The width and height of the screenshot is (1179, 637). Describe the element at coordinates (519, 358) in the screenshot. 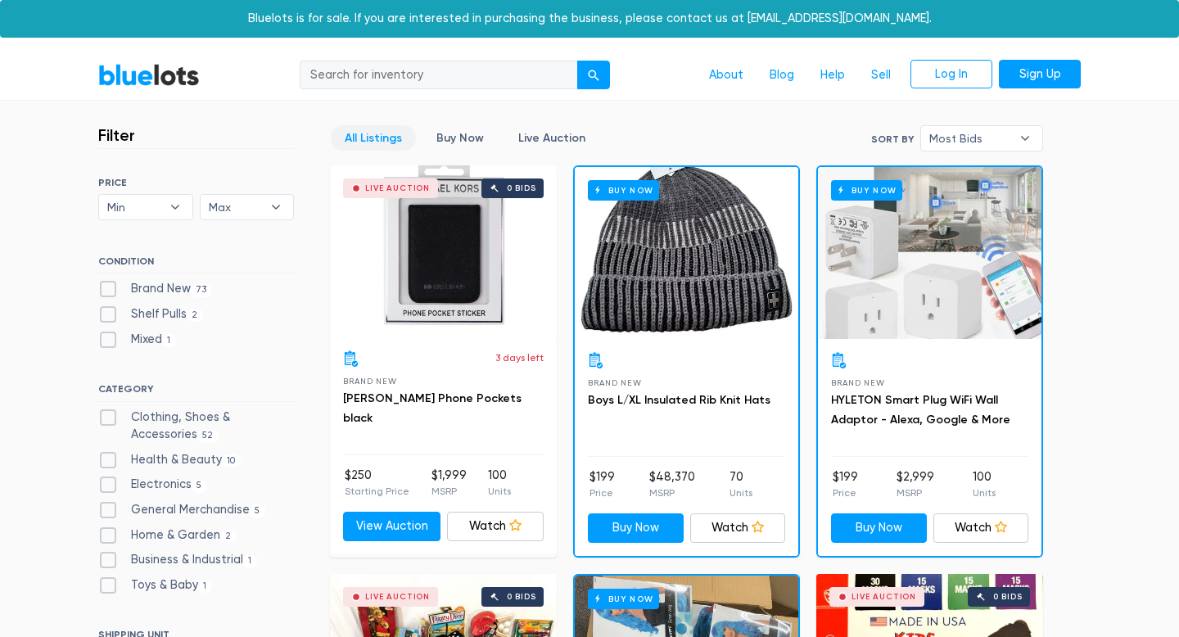

I see `p: 3 days left` at that location.